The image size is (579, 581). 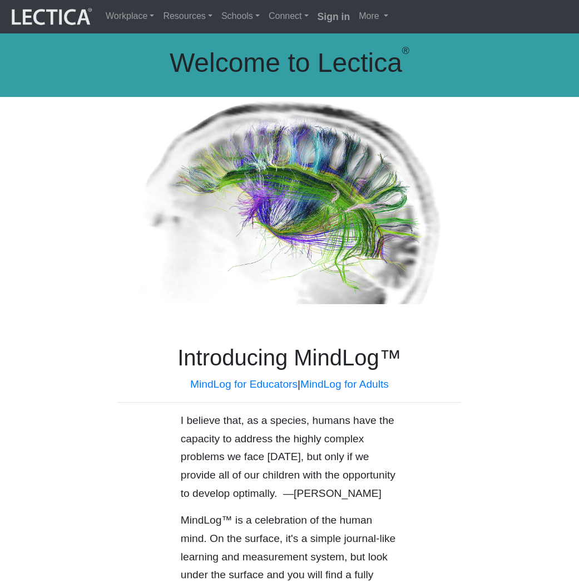 I want to click on img: lecticalive, so click(x=51, y=17).